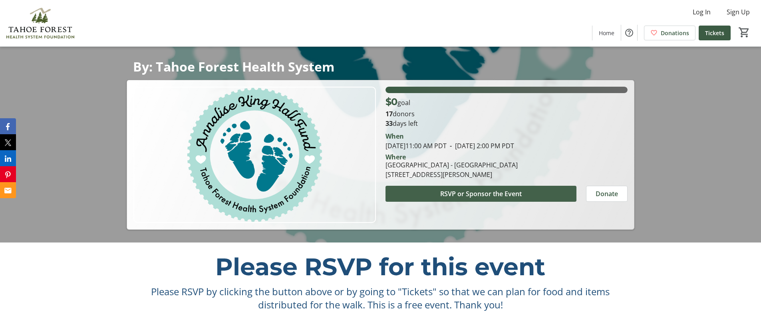  I want to click on button: RSVP or Sponsor the Event, so click(481, 194).